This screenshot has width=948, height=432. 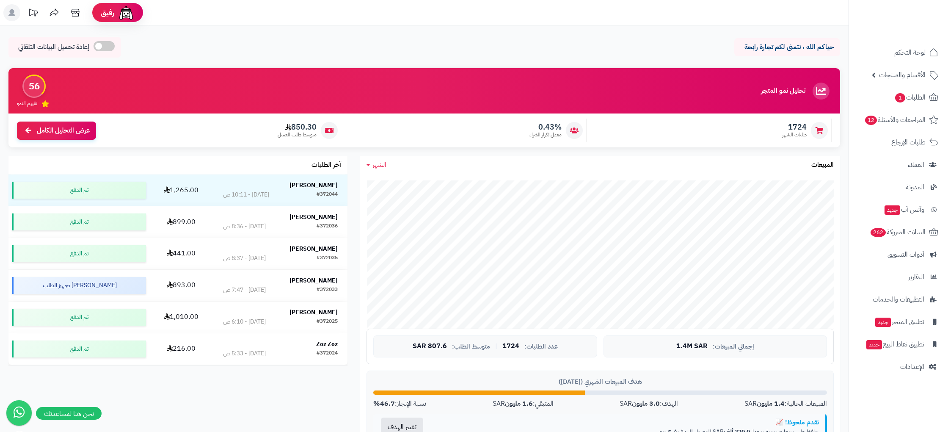 What do you see at coordinates (915, 33) in the screenshot?
I see `img: logo-2.png` at bounding box center [915, 33].